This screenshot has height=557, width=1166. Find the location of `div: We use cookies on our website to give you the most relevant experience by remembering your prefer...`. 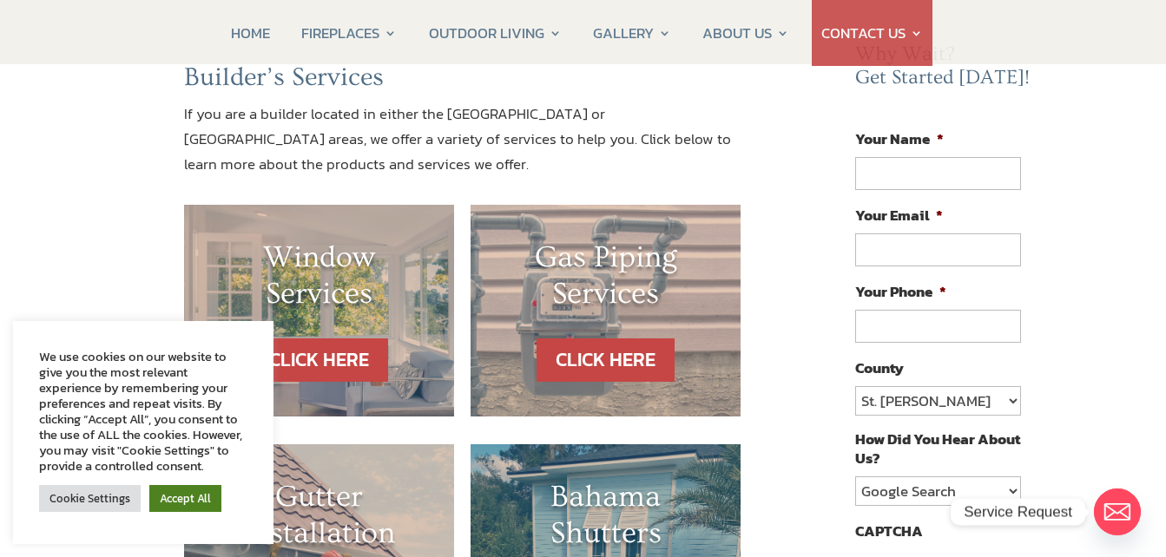

div: We use cookies on our website to give you the most relevant experience by remembering your prefer... is located at coordinates (143, 412).